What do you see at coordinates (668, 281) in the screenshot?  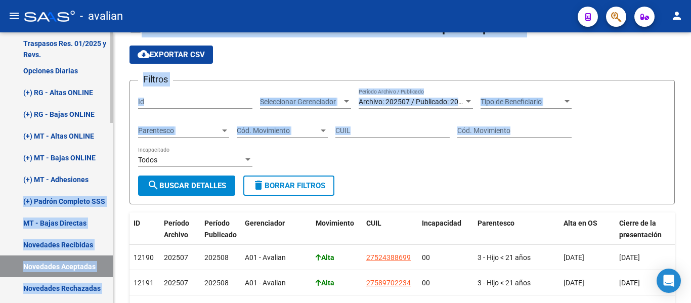 I see `div: Open Intercom Messenger` at bounding box center [668, 281].